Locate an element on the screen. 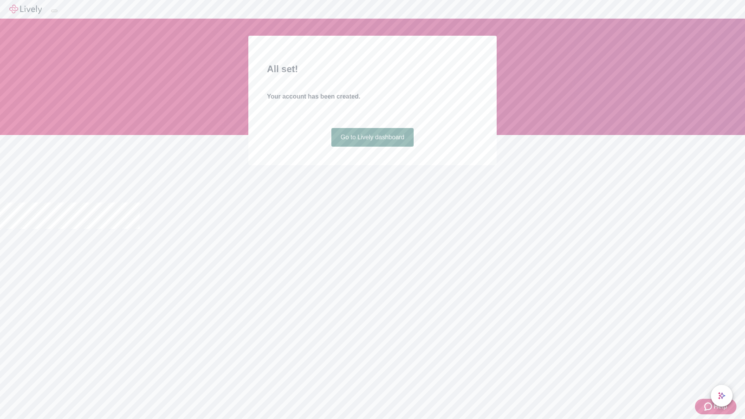 Image resolution: width=745 pixels, height=419 pixels. button: chat is located at coordinates (722, 396).